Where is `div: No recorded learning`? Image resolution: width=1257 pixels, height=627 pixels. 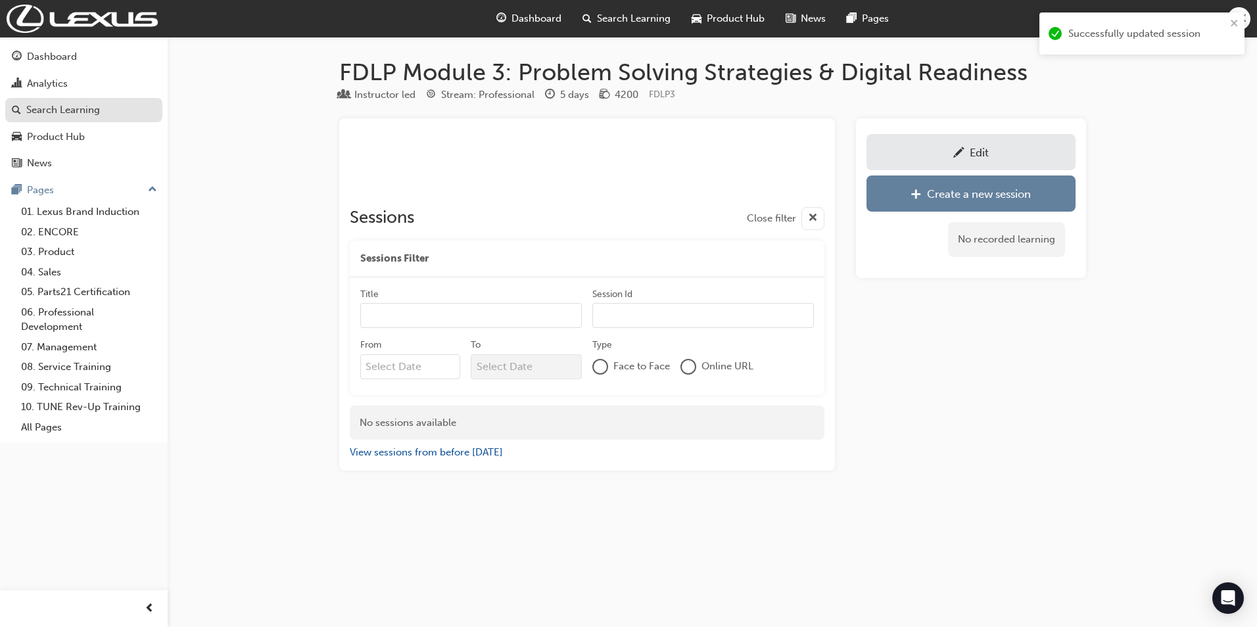 div: No recorded learning is located at coordinates (1007, 239).